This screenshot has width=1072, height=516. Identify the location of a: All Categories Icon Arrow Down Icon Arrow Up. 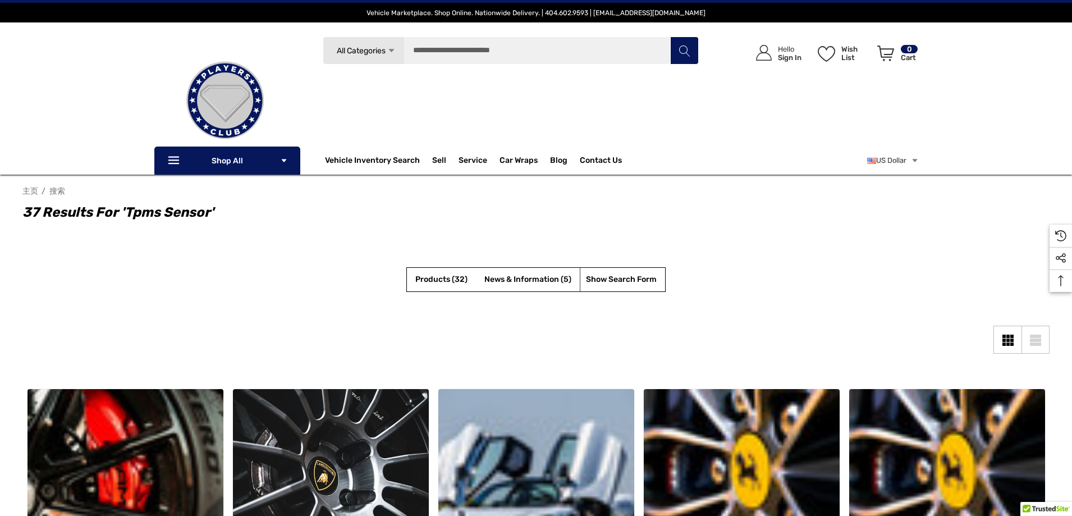
(363, 51).